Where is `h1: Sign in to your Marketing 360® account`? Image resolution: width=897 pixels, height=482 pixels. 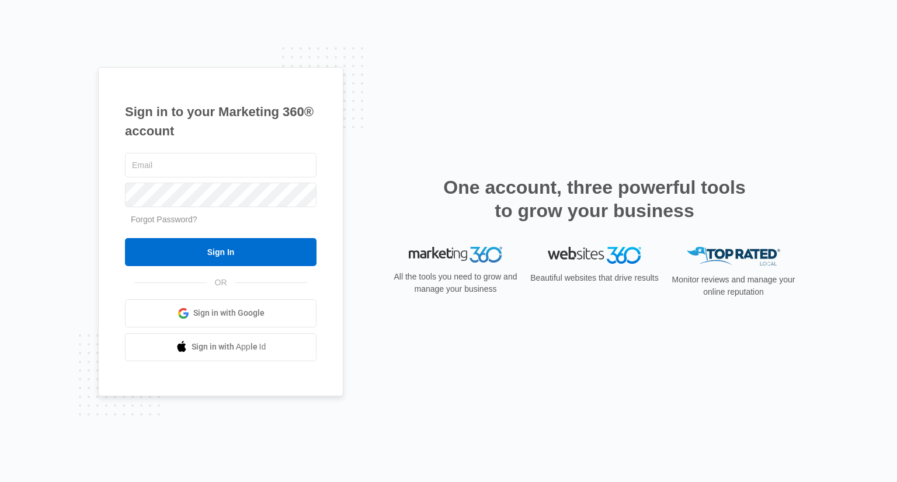 h1: Sign in to your Marketing 360® account is located at coordinates (221, 121).